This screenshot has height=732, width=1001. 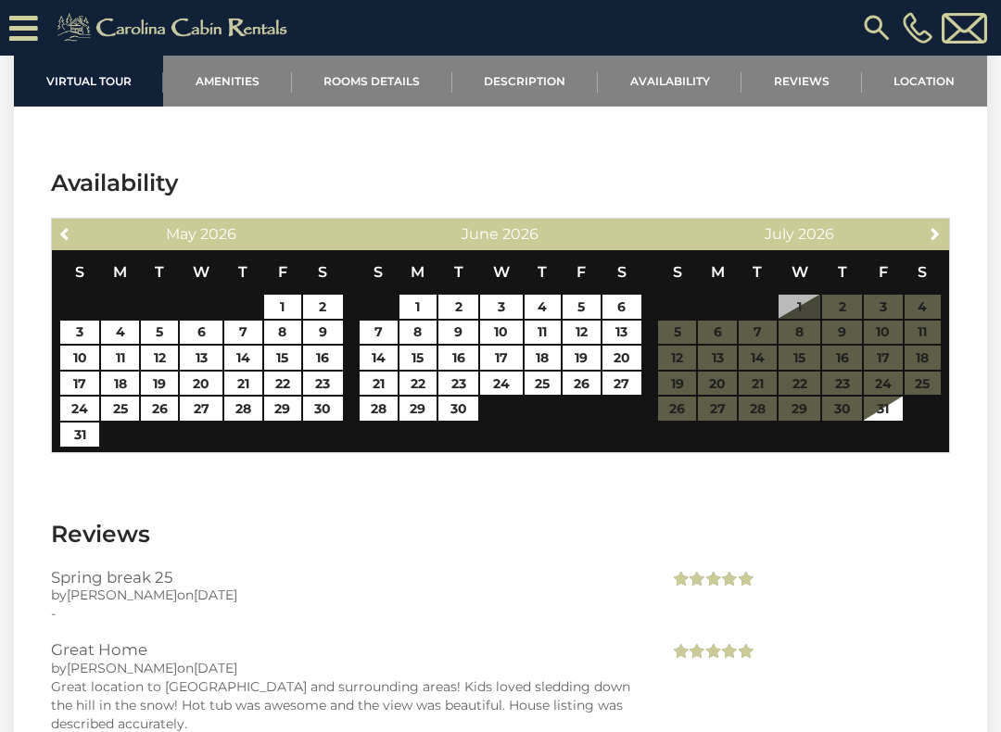 What do you see at coordinates (175, 28) in the screenshot?
I see `img: Khaki-logo.png` at bounding box center [175, 28].